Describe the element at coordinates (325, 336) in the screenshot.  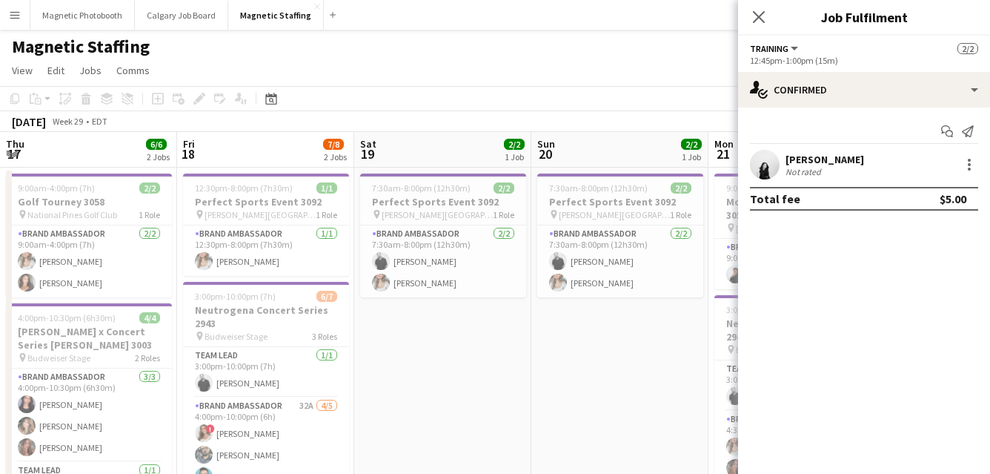
I see `span: 3 Roles` at that location.